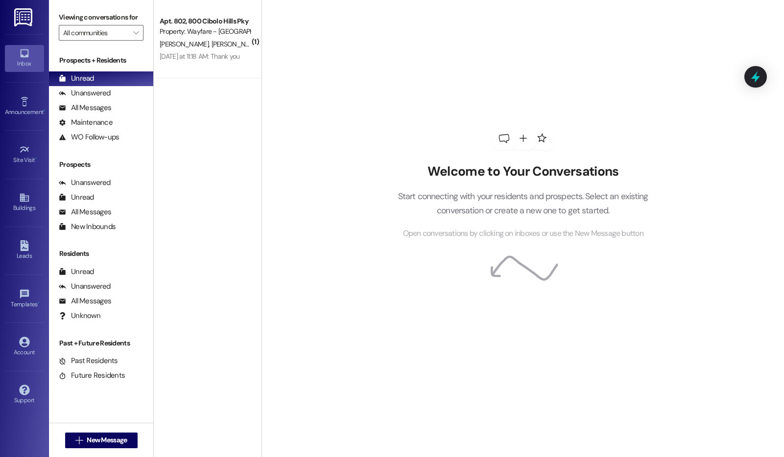  Describe the element at coordinates (24, 17) in the screenshot. I see `img: ResiDesk Logo` at that location.